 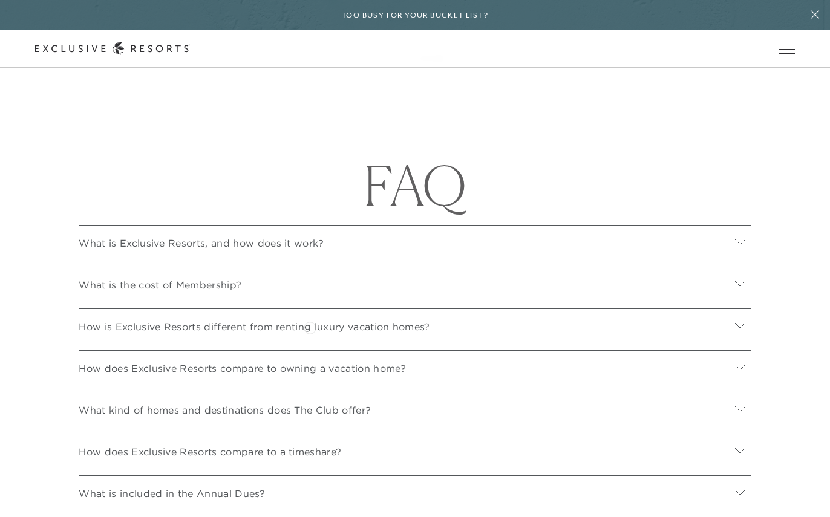 What do you see at coordinates (201, 243) in the screenshot?
I see `p: What is Exclusive Resorts, and how does it work?` at bounding box center [201, 243].